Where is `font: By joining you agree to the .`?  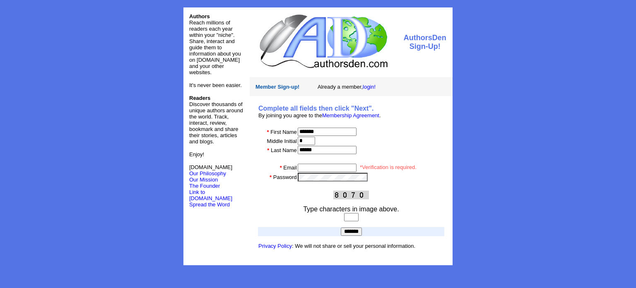 font: By joining you agree to the . is located at coordinates (320, 115).